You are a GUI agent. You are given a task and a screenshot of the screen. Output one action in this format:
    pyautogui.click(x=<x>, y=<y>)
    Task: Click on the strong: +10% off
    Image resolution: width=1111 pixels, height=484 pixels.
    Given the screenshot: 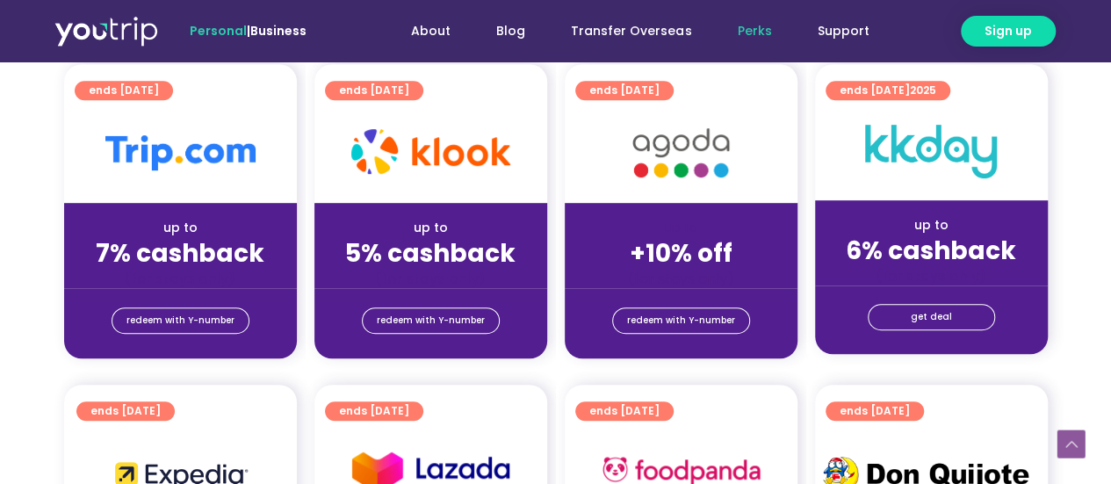 What is the action you would take?
    pyautogui.click(x=681, y=253)
    